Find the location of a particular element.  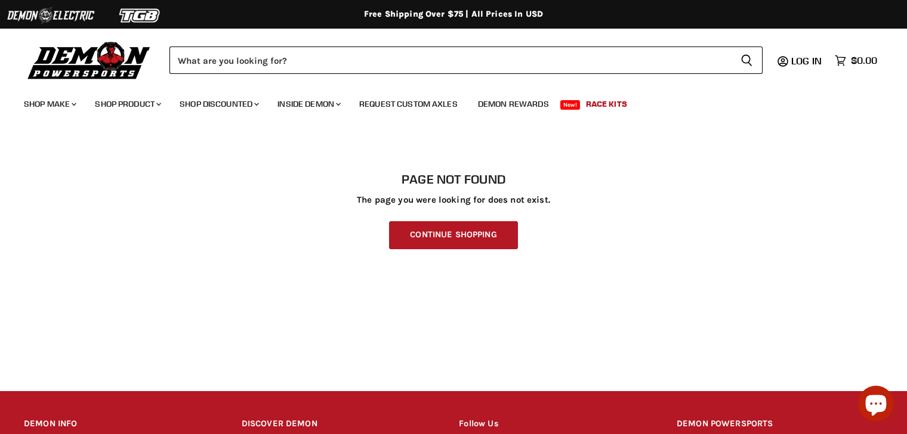

form: Product is located at coordinates (466, 60).